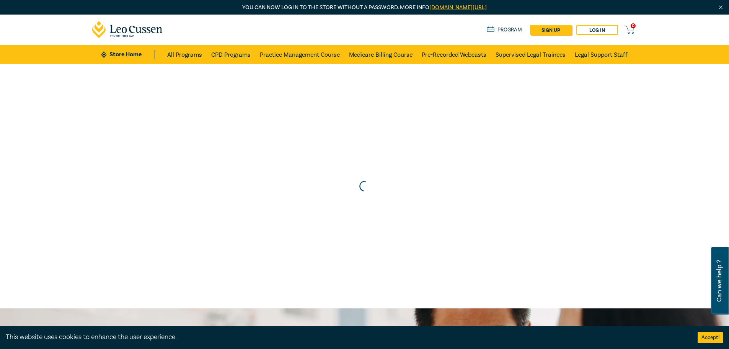 Image resolution: width=729 pixels, height=349 pixels. What do you see at coordinates (721, 7) in the screenshot?
I see `img: Close` at bounding box center [721, 7].